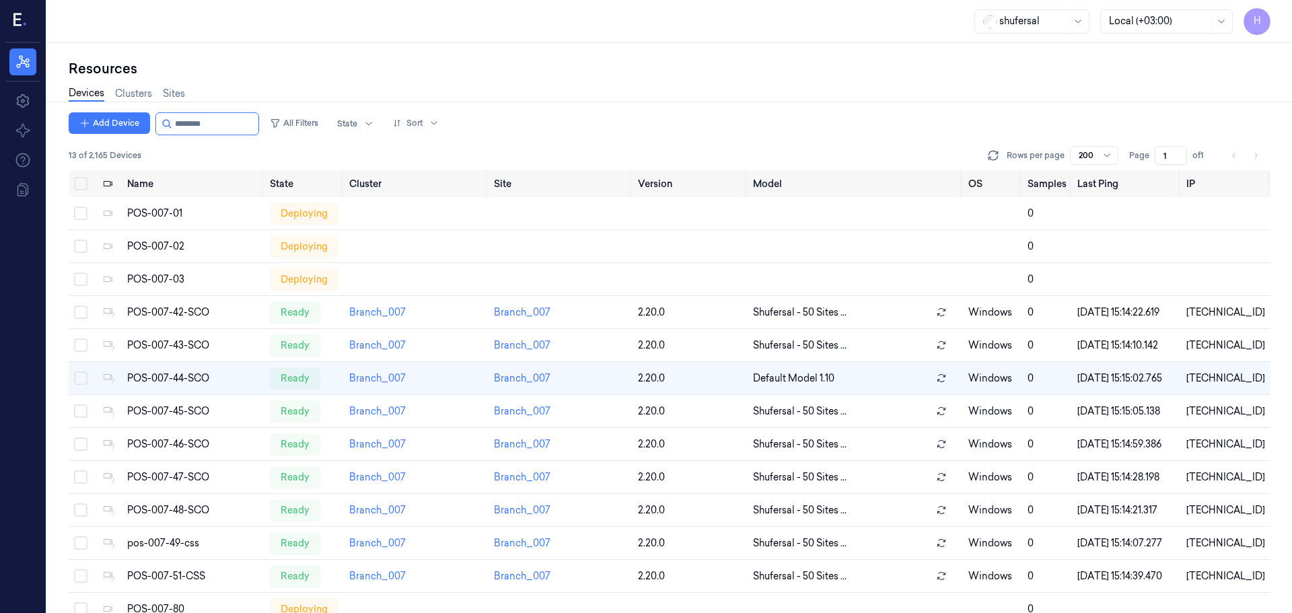 This screenshot has height=613, width=1292. What do you see at coordinates (193, 510) in the screenshot?
I see `div: POS-007-48-SCO` at bounding box center [193, 510].